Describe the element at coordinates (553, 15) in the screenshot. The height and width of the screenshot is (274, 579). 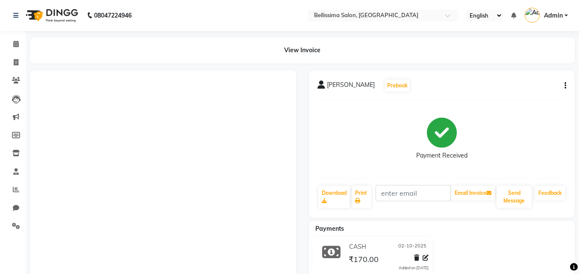
I see `span: Admin` at that location.